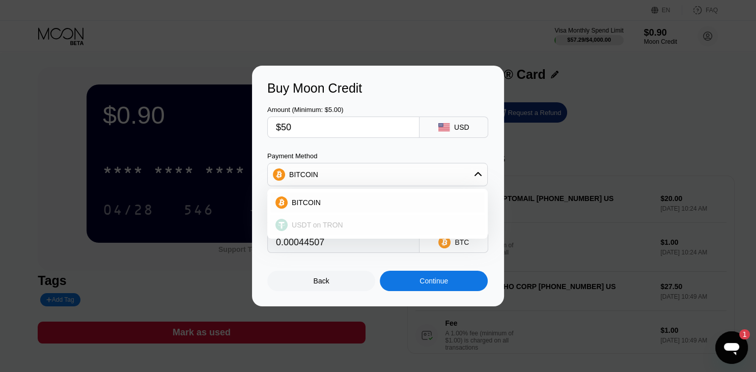 The image size is (756, 372). Describe the element at coordinates (377, 225) in the screenshot. I see `div: USDT on TRON` at that location.